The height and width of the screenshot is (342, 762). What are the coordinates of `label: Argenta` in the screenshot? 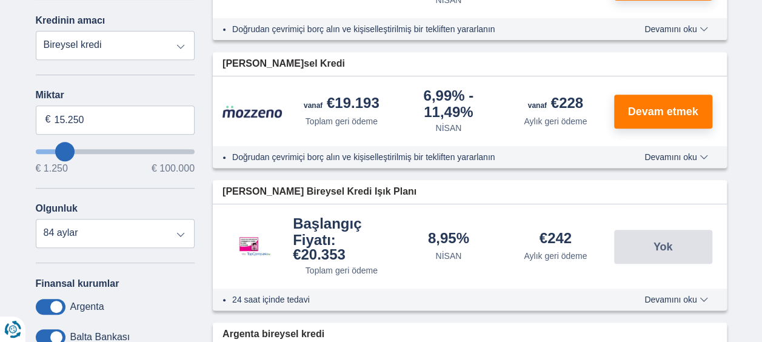 It's located at (87, 307).